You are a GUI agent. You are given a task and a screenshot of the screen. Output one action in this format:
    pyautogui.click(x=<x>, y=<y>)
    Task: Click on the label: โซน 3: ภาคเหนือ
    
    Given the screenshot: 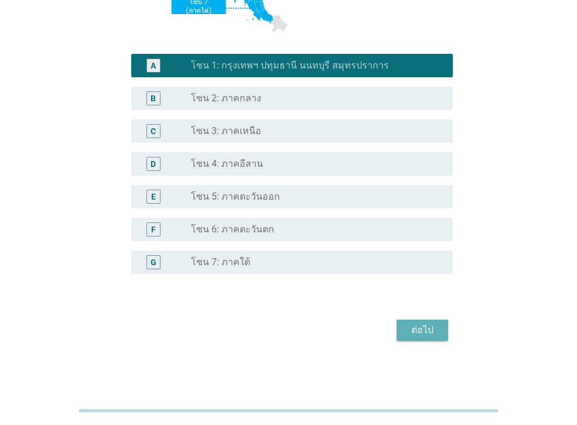 What is the action you would take?
    pyautogui.click(x=226, y=131)
    